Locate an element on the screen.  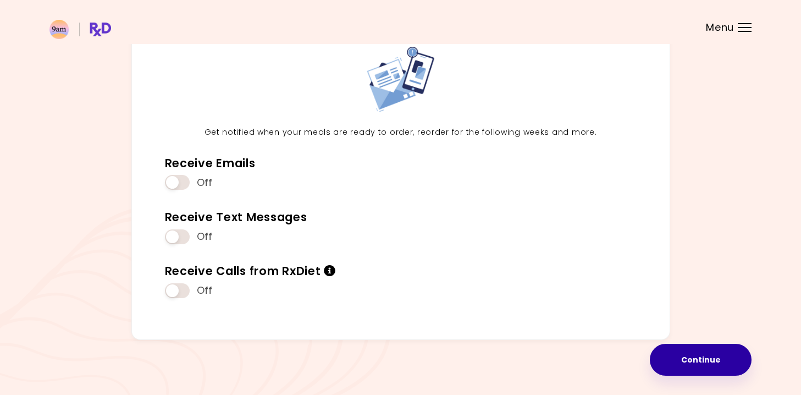
span: Menu is located at coordinates (719, 27).